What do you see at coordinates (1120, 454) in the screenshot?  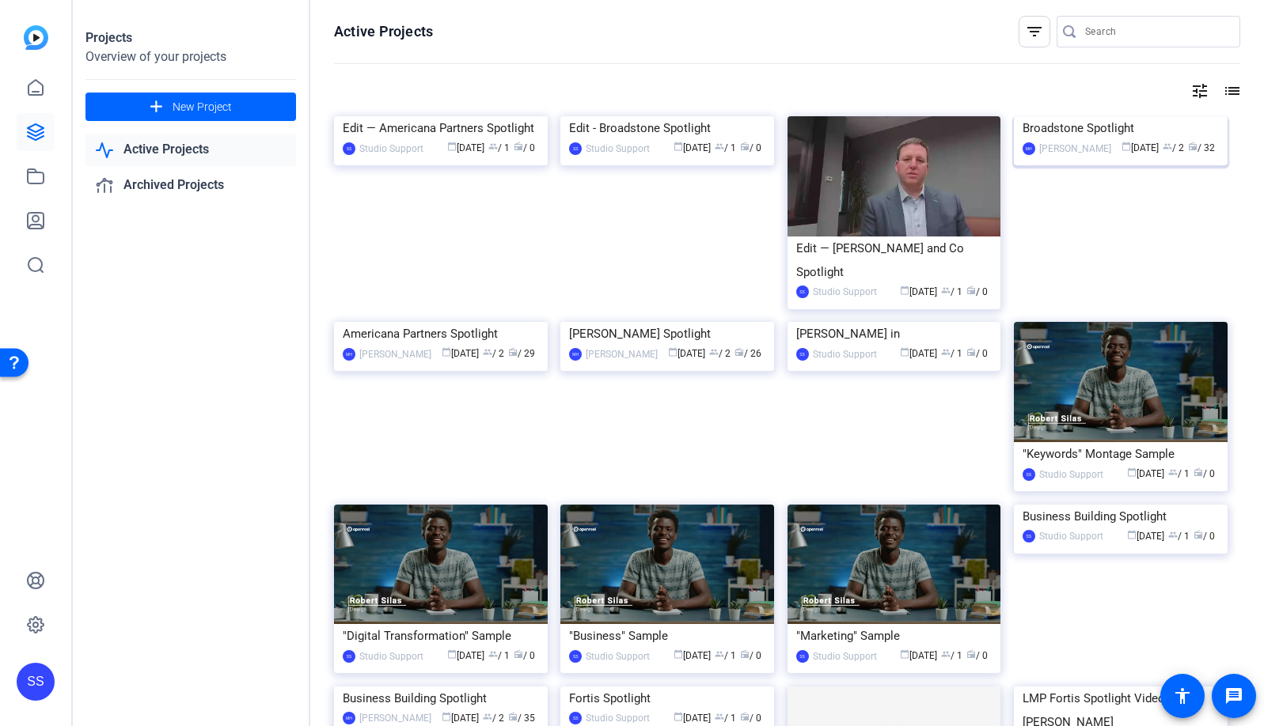 I see `div: "Keywords" Montage Sample` at bounding box center [1120, 454].